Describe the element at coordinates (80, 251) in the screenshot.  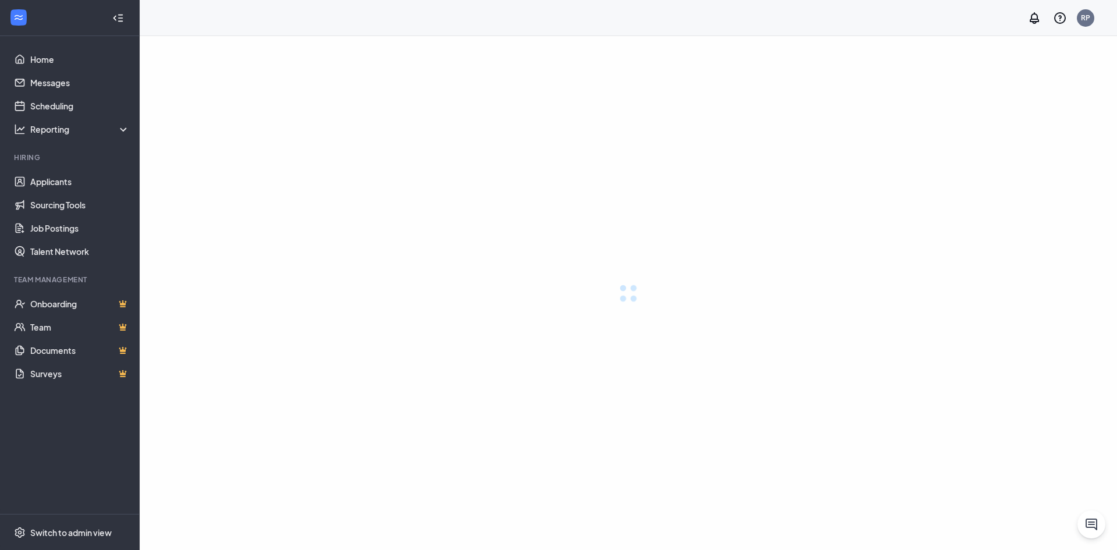
I see `a: Talent Network` at that location.